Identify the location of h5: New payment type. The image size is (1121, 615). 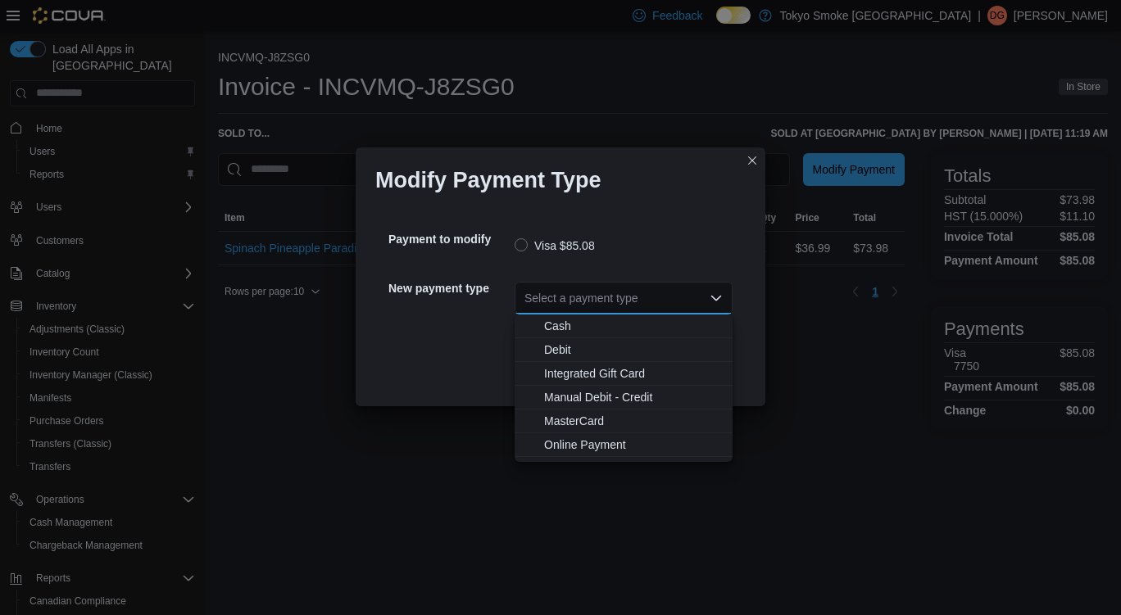
(450, 288).